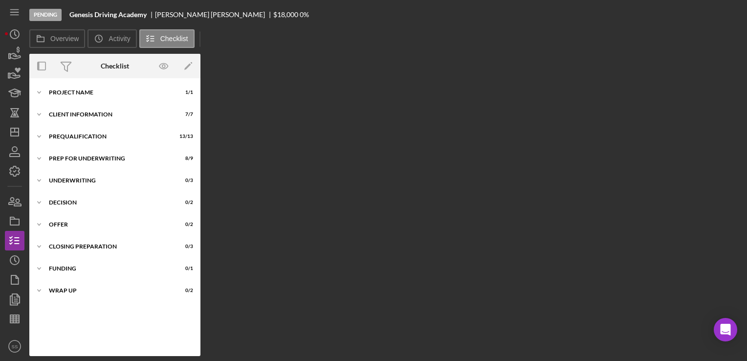 The height and width of the screenshot is (361, 747). What do you see at coordinates (726, 330) in the screenshot?
I see `div: Open Intercom Messenger` at bounding box center [726, 330].